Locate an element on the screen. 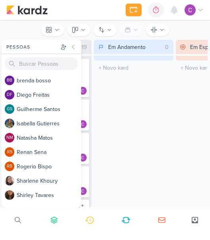 Image resolution: width=210 pixels, height=240 pixels. img: Isabella Gutierres is located at coordinates (10, 123).